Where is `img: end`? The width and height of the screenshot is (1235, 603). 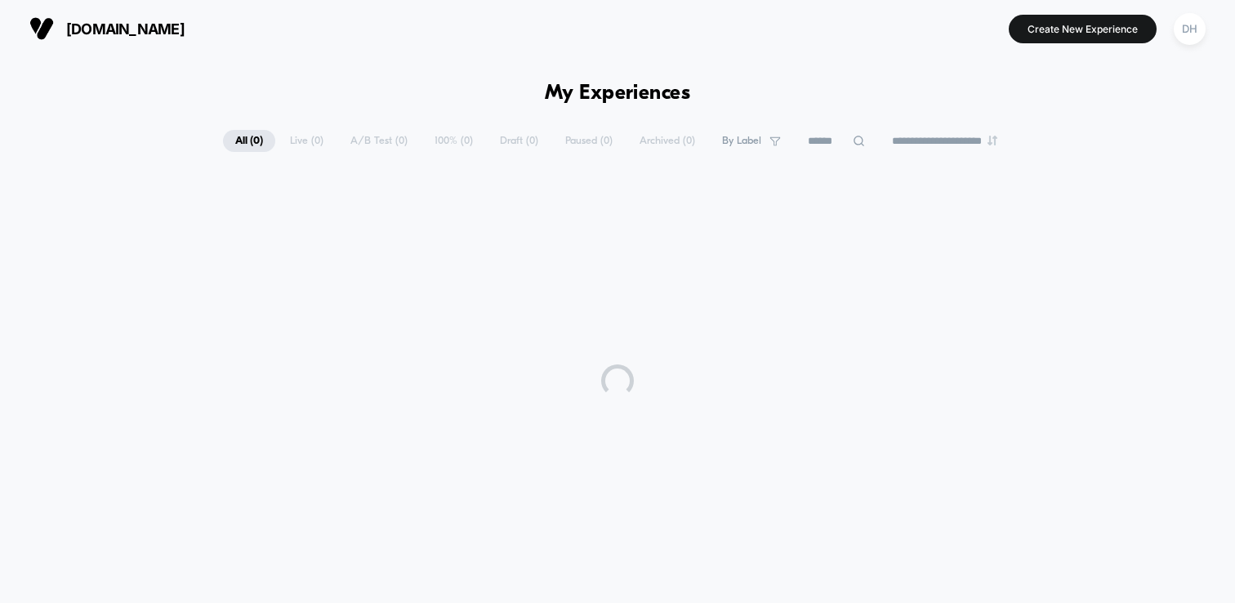
img: end is located at coordinates (992, 140).